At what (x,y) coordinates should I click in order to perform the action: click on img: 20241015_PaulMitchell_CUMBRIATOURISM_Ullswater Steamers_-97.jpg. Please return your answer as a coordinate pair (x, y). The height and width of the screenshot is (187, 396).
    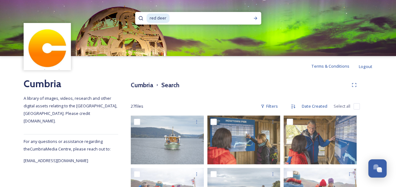
    Looking at the image, I should click on (167, 140).